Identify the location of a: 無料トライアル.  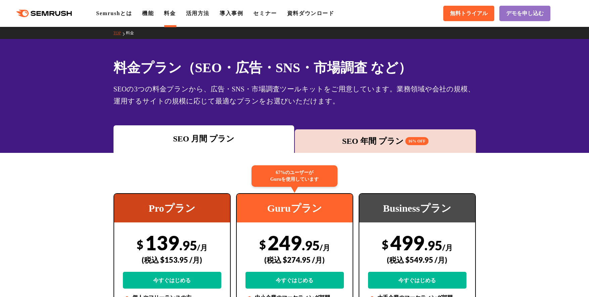
(469, 13).